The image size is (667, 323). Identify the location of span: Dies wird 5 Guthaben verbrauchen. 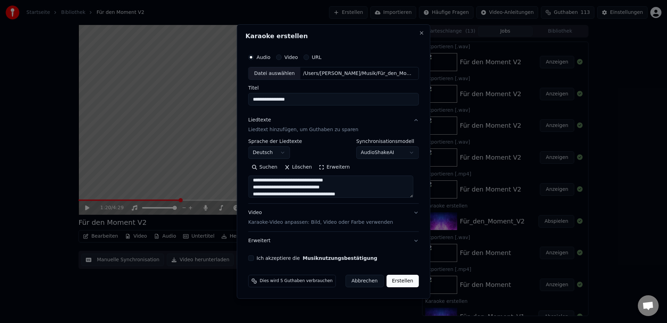
(296, 281).